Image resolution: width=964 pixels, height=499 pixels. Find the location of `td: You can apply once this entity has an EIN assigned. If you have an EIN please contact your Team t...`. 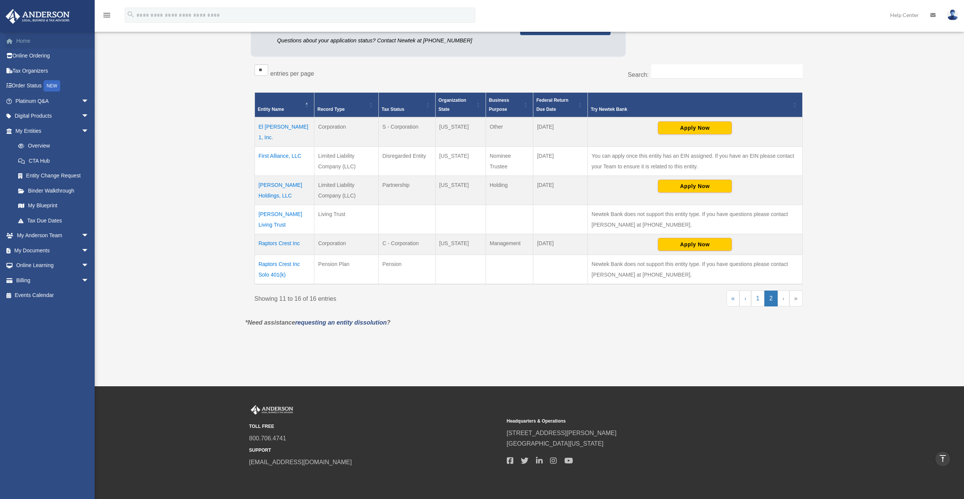

td: You can apply once this entity has an EIN assigned. If you have an EIN please contact your Team t... is located at coordinates (694, 161).